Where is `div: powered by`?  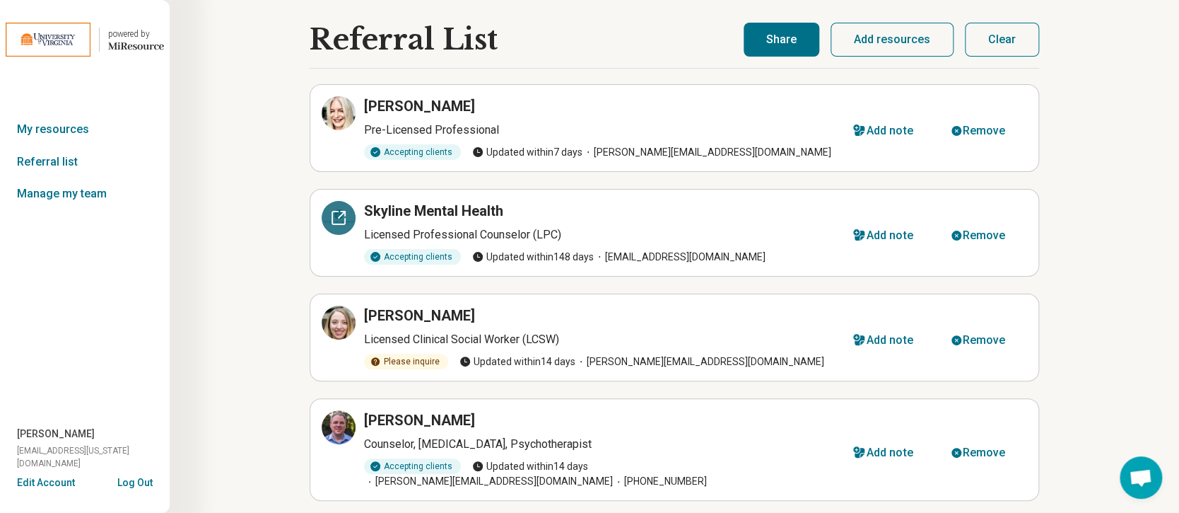
div: powered by is located at coordinates (136, 34).